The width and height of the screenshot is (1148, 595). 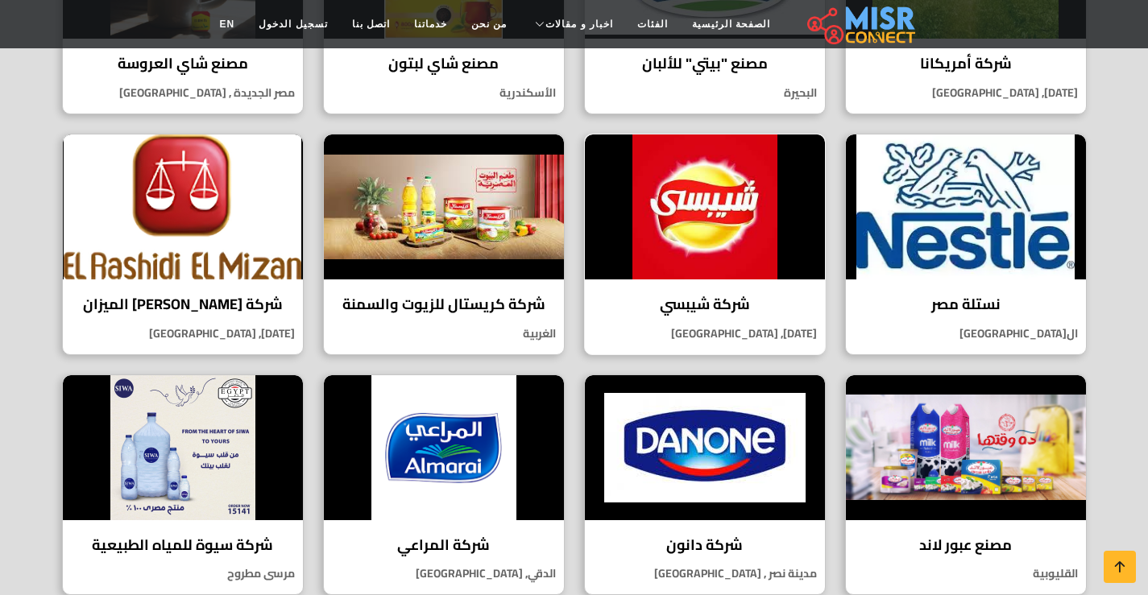 What do you see at coordinates (705, 304) in the screenshot?
I see `h4: شركة شيبسي` at bounding box center [705, 304].